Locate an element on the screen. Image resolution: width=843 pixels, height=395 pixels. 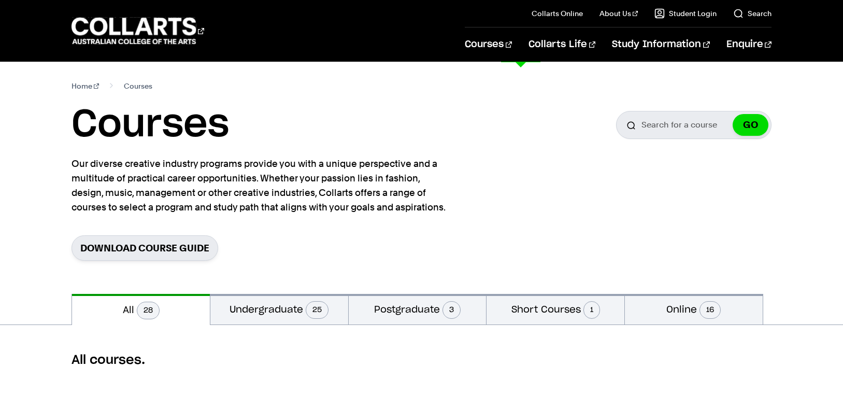
a: Search is located at coordinates (753, 13).